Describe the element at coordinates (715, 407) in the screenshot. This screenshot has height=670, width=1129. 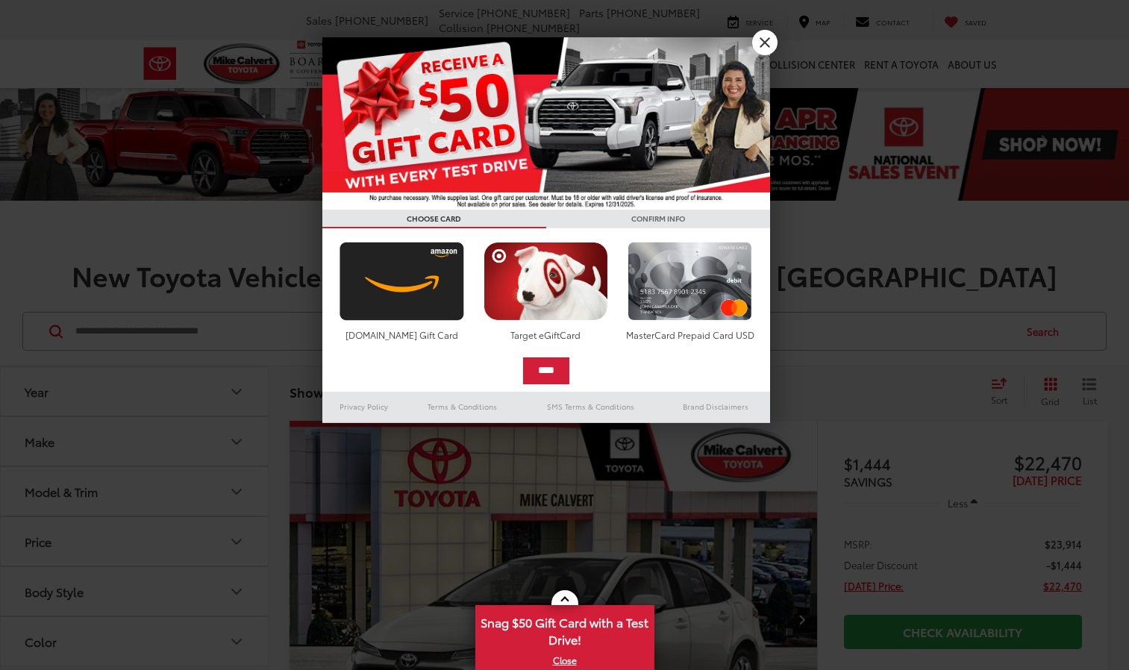
I see `a: Brand Disclaimers` at that location.